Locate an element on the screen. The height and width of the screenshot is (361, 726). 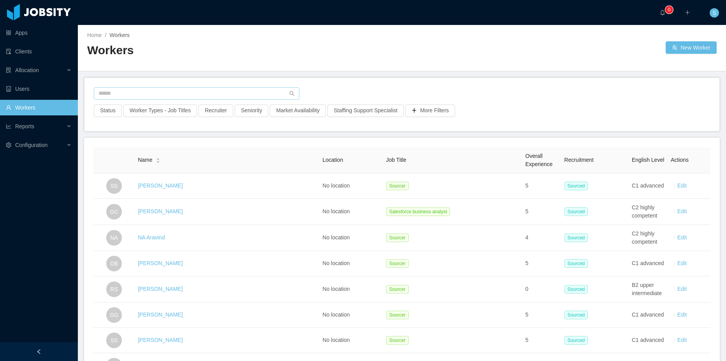
i: icon: caret-down is located at coordinates (158, 161).